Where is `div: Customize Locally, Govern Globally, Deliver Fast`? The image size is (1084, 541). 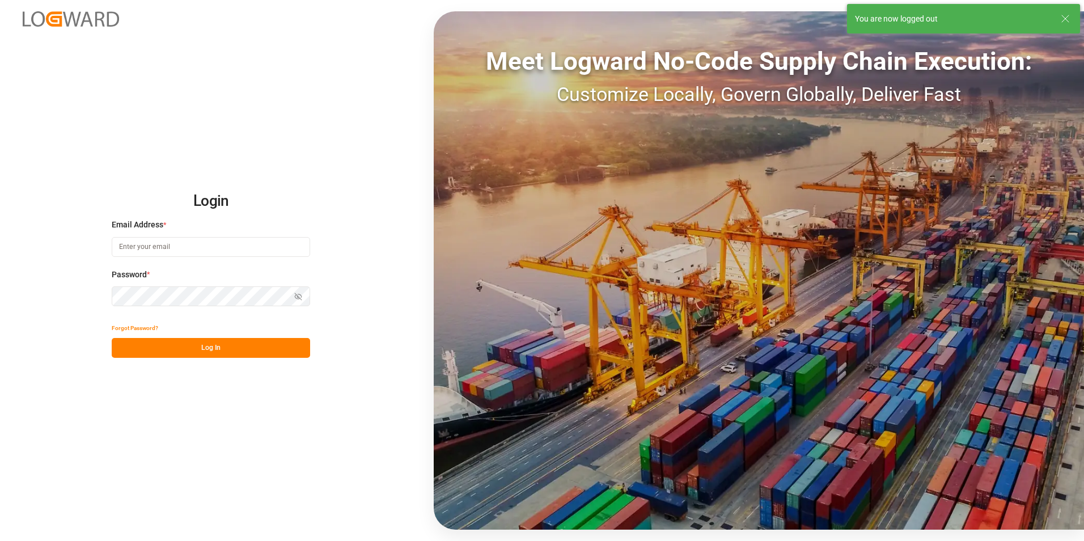
div: Customize Locally, Govern Globally, Deliver Fast is located at coordinates (759, 94).